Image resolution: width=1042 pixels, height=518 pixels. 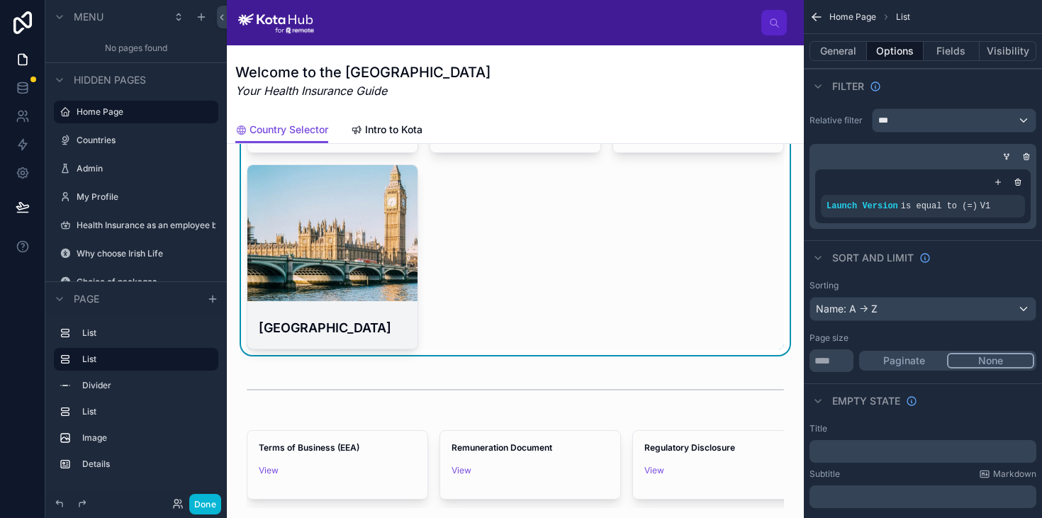 I want to click on em: Your Health Insurance Guide, so click(x=363, y=91).